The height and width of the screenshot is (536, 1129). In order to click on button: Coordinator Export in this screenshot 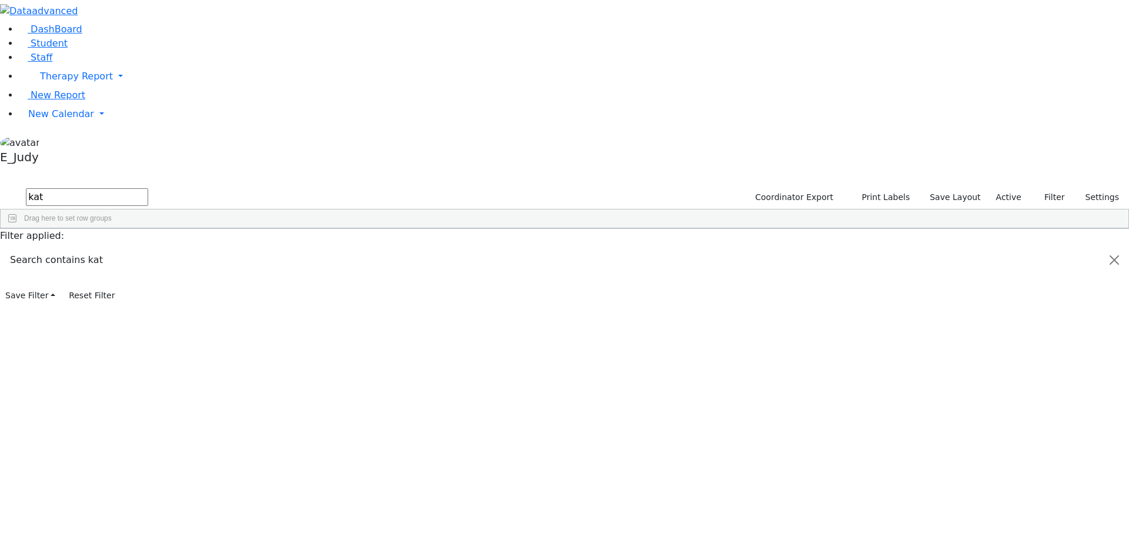, I will do `click(792, 197)`.